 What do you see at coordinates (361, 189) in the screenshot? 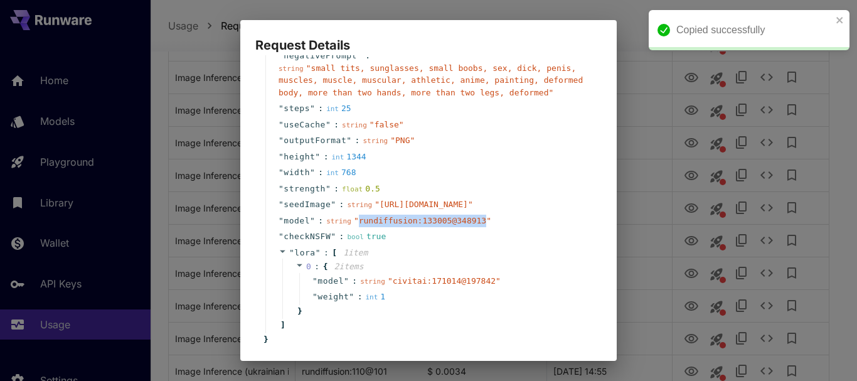
I see `div: 0.5` at bounding box center [361, 189].